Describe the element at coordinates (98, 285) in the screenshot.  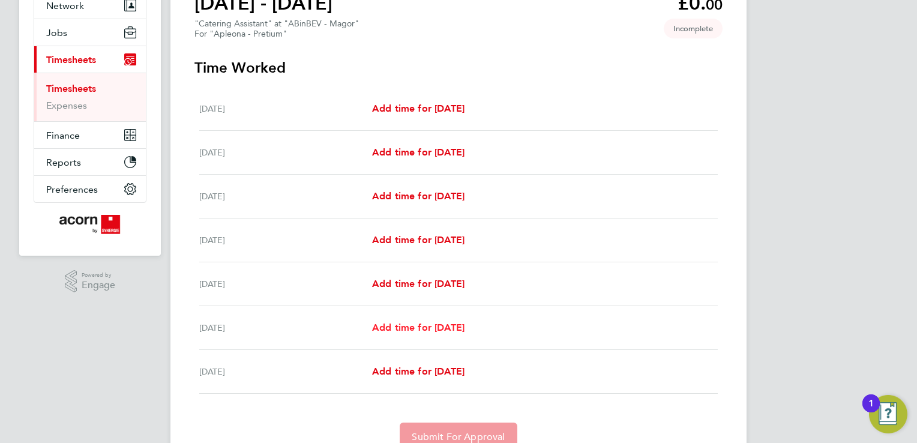
I see `span: Engage` at that location.